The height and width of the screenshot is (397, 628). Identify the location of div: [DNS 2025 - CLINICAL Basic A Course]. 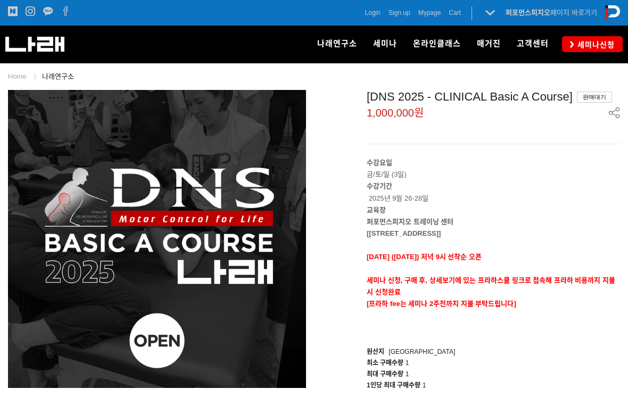
(494, 97).